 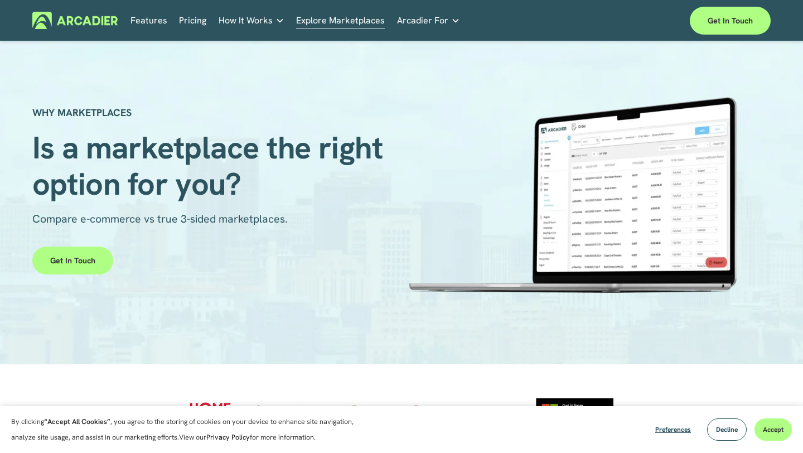 I want to click on a: Pricing, so click(x=192, y=20).